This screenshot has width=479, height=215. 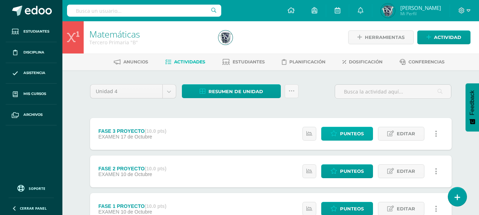 What do you see at coordinates (472, 107) in the screenshot?
I see `button: Feedback - Mostrar encuesta` at bounding box center [472, 107].